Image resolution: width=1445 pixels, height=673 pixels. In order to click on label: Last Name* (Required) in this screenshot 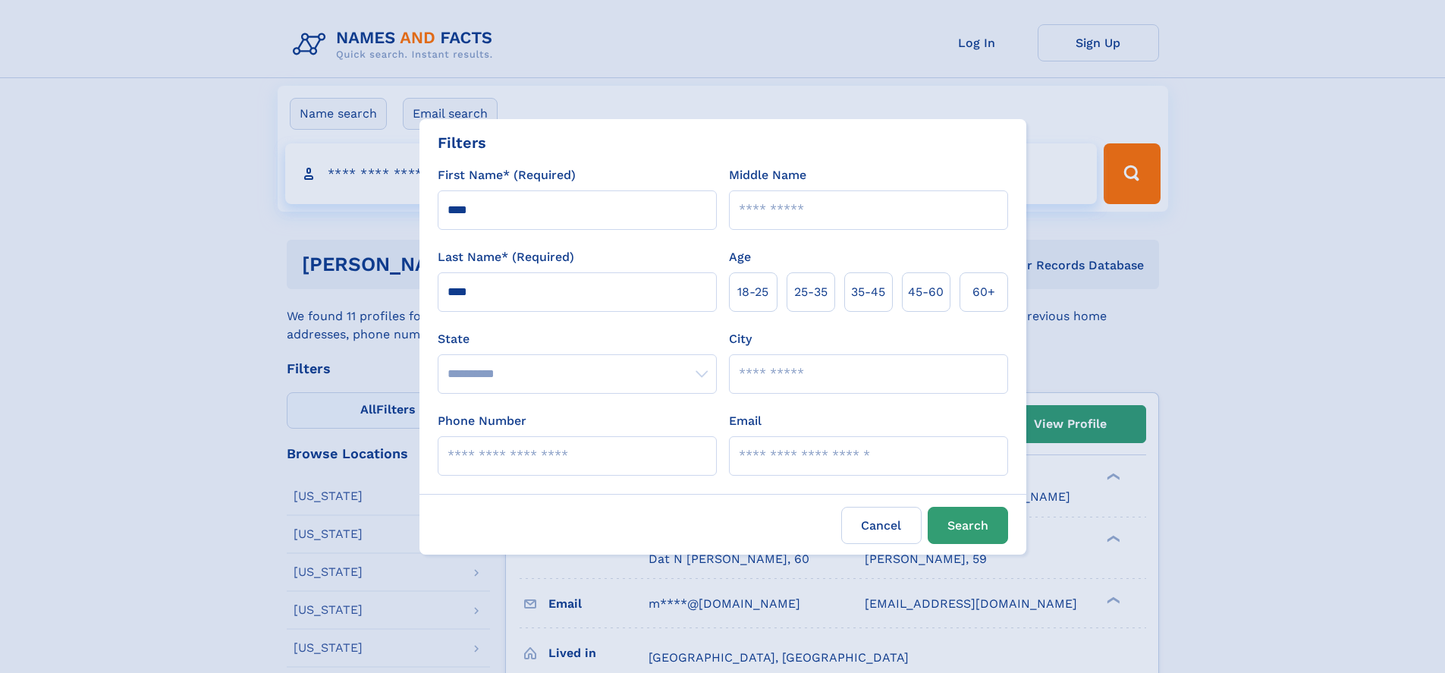, I will do `click(506, 257)`.